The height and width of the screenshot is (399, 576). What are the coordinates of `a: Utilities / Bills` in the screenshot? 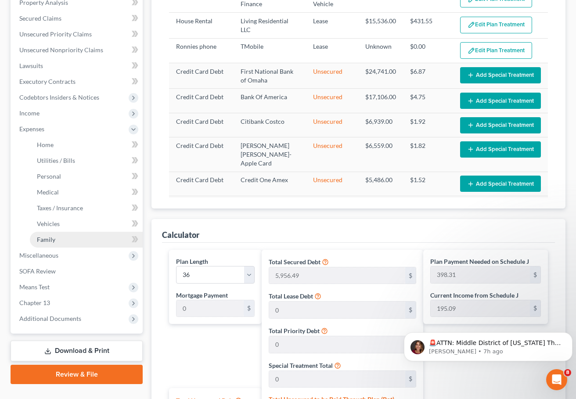 It's located at (86, 161).